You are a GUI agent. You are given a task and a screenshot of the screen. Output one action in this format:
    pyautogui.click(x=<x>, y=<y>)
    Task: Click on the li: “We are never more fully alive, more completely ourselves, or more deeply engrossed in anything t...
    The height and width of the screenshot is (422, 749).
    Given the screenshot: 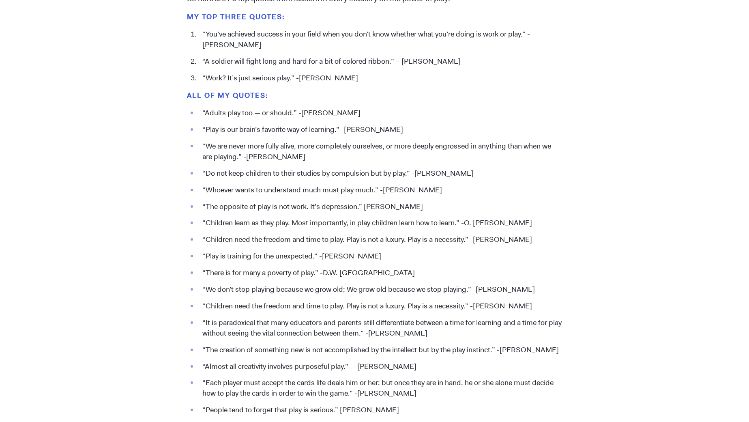 What is the action you would take?
    pyautogui.click(x=380, y=152)
    